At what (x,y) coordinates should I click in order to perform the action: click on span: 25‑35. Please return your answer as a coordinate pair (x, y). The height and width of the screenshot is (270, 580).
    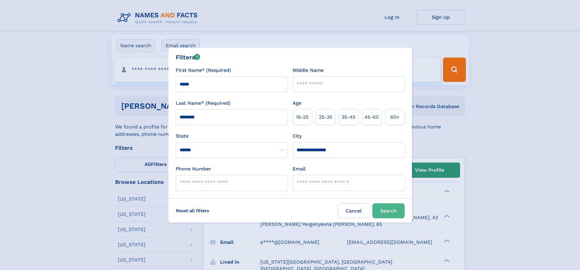
    Looking at the image, I should click on (326, 117).